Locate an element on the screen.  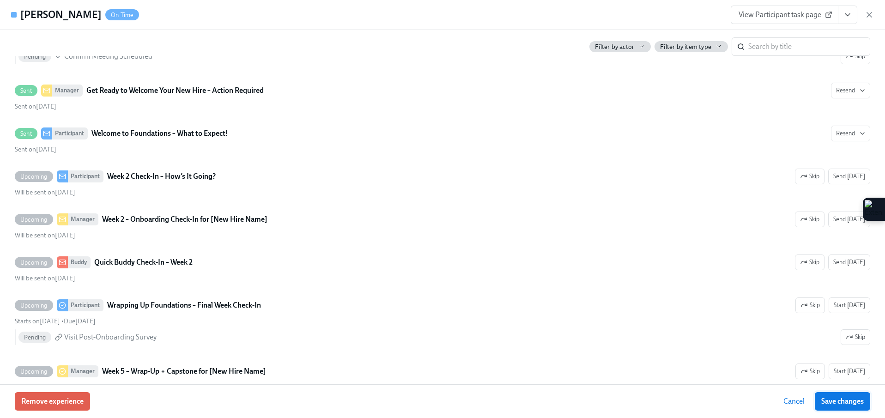
strong: Wrapping Up Foundations – Final Week Check-In is located at coordinates (184, 305).